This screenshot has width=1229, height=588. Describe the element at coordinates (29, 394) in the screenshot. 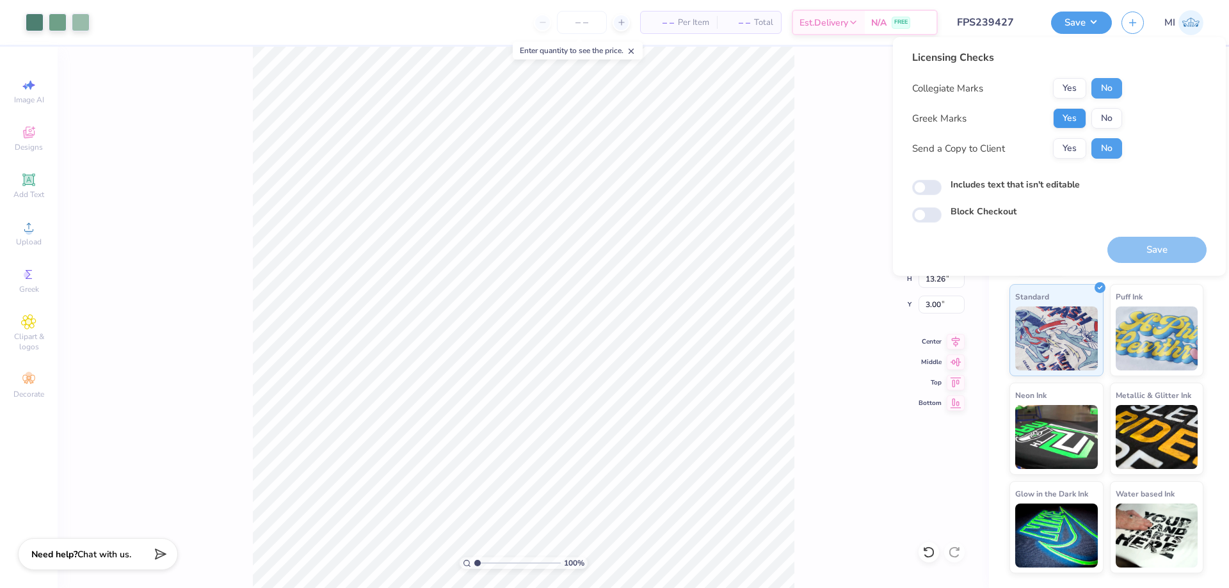

I see `span: Decorate` at that location.